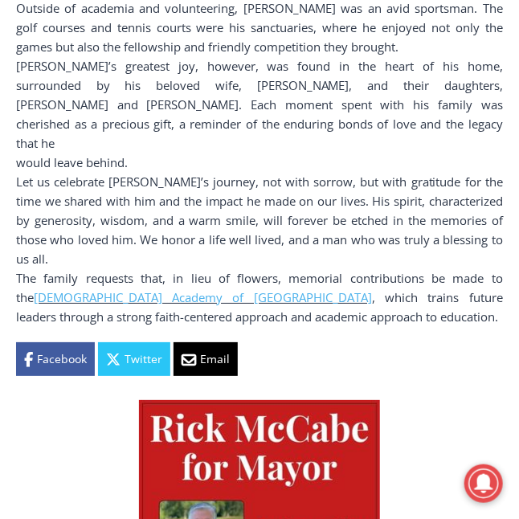  Describe the element at coordinates (199, 89) in the screenshot. I see `div: Face Painting` at that location.